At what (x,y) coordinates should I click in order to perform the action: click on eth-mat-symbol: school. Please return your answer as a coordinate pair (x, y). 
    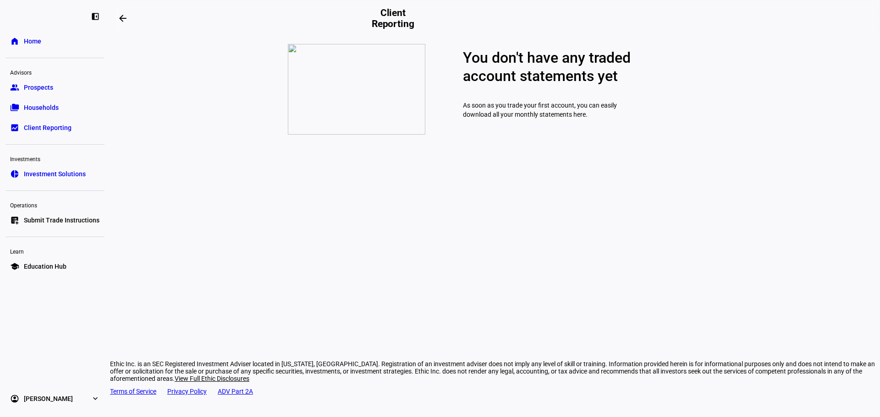
    Looking at the image, I should click on (15, 267).